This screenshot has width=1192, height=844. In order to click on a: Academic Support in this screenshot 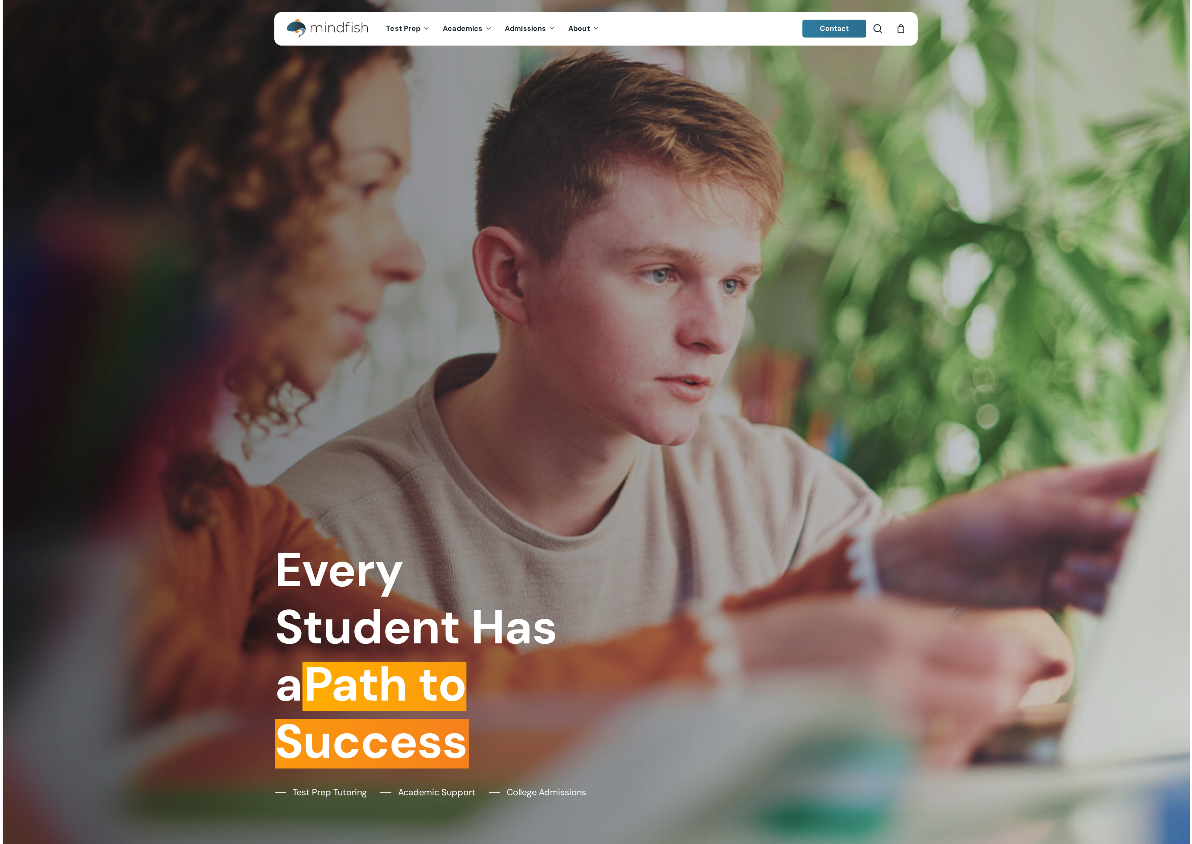, I will do `click(428, 792)`.